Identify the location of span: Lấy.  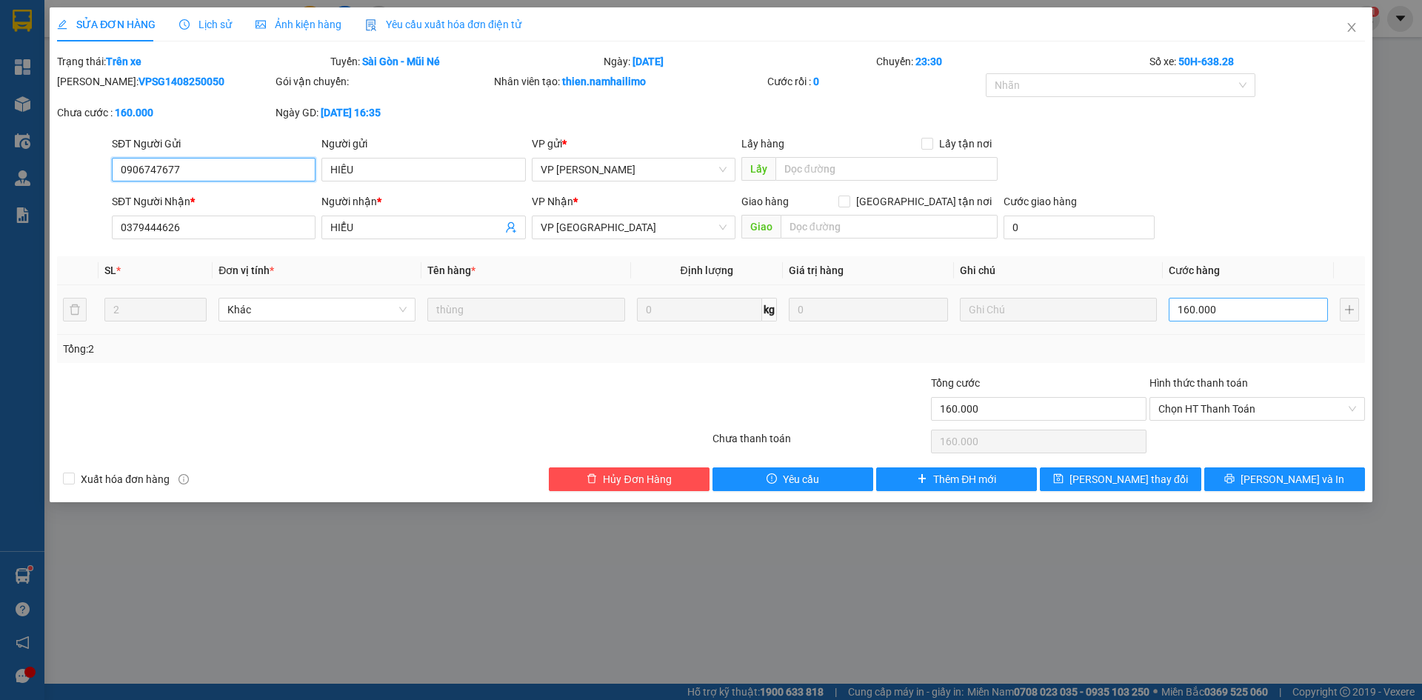
(758, 169).